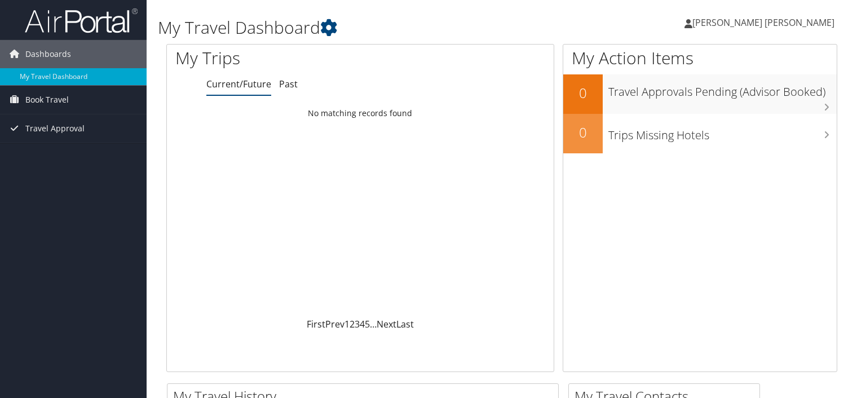  I want to click on a: Prev, so click(335, 324).